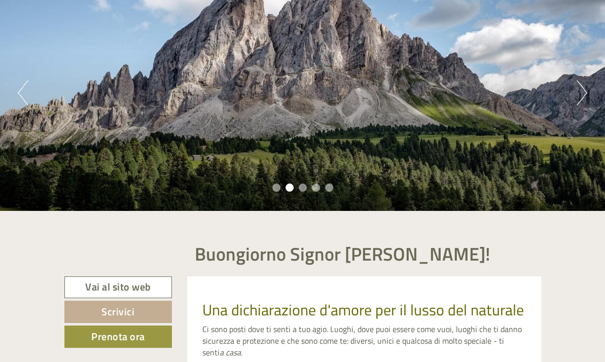 The height and width of the screenshot is (362, 605). What do you see at coordinates (118, 312) in the screenshot?
I see `a: Scrivici` at bounding box center [118, 312].